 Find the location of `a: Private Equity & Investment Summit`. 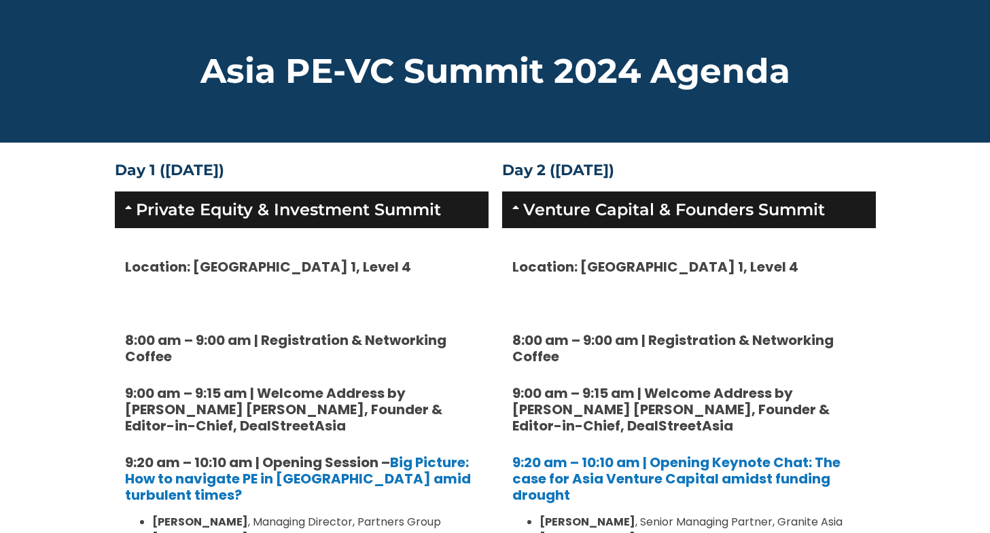

a: Private Equity & Investment Summit is located at coordinates (288, 209).